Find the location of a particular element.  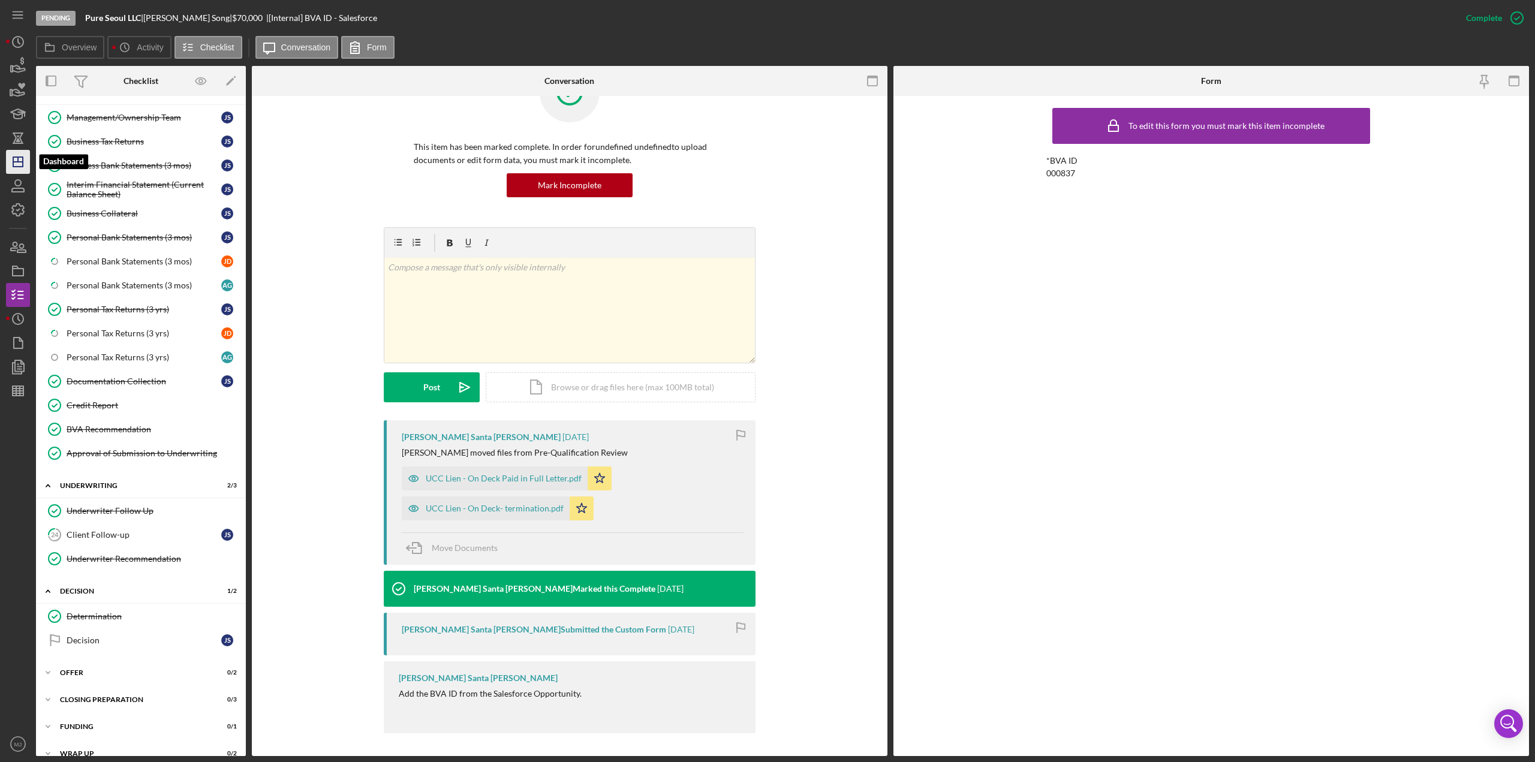

div: Post is located at coordinates (432, 387).